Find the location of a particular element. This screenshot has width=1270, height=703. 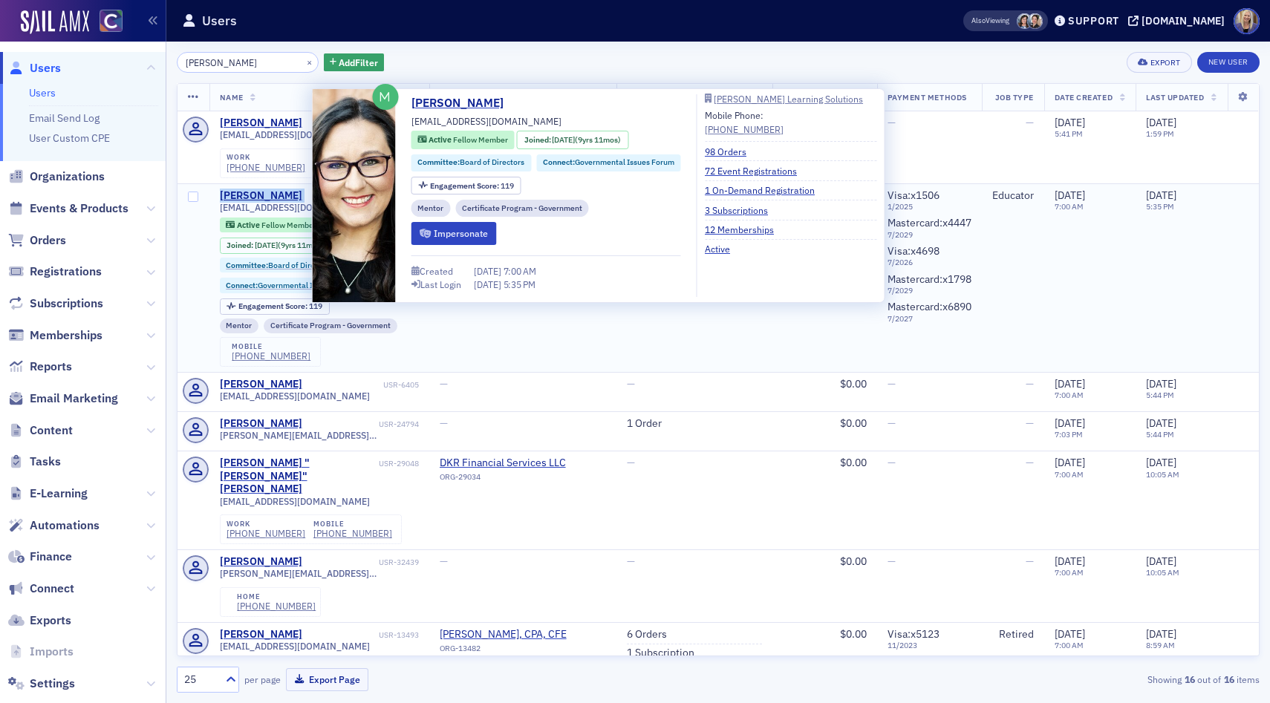

div: Mobile Phone: is located at coordinates (744, 122).